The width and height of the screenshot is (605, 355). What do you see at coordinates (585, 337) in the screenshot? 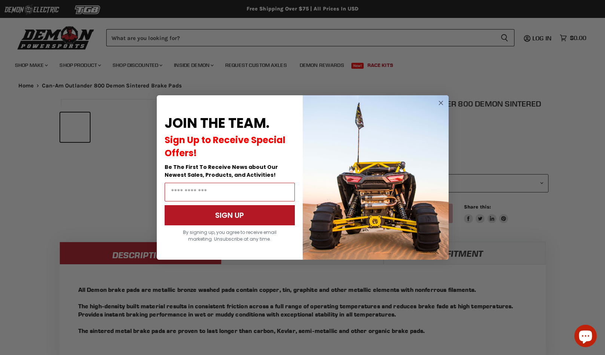
I see `inbox-online-store-chat: Shopify online store chat` at bounding box center [585, 337].